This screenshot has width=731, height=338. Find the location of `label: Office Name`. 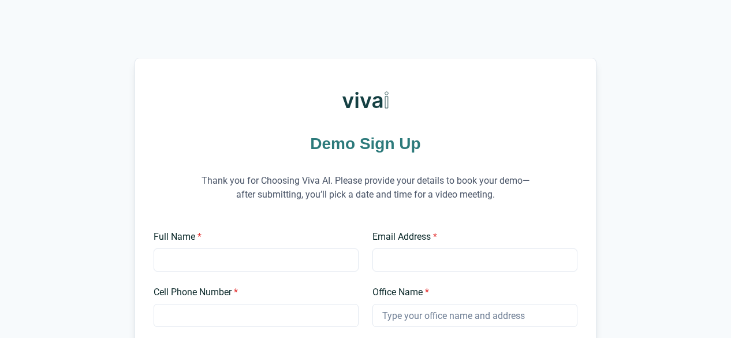

label: Office Name is located at coordinates (471, 292).